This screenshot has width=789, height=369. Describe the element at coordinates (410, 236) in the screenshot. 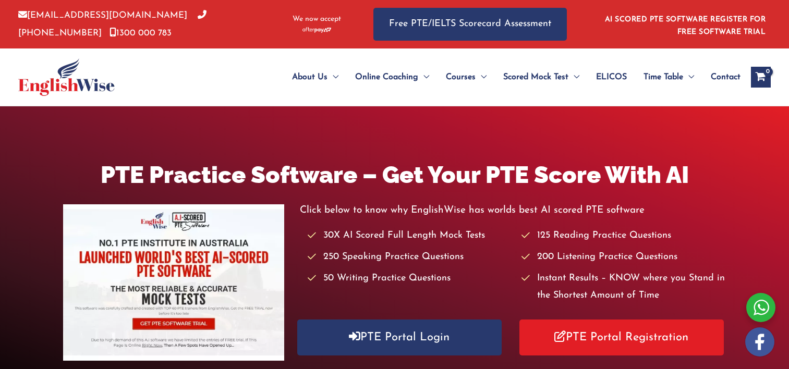

I see `li: 30X AI Scored Full Length Mock Tests` at that location.